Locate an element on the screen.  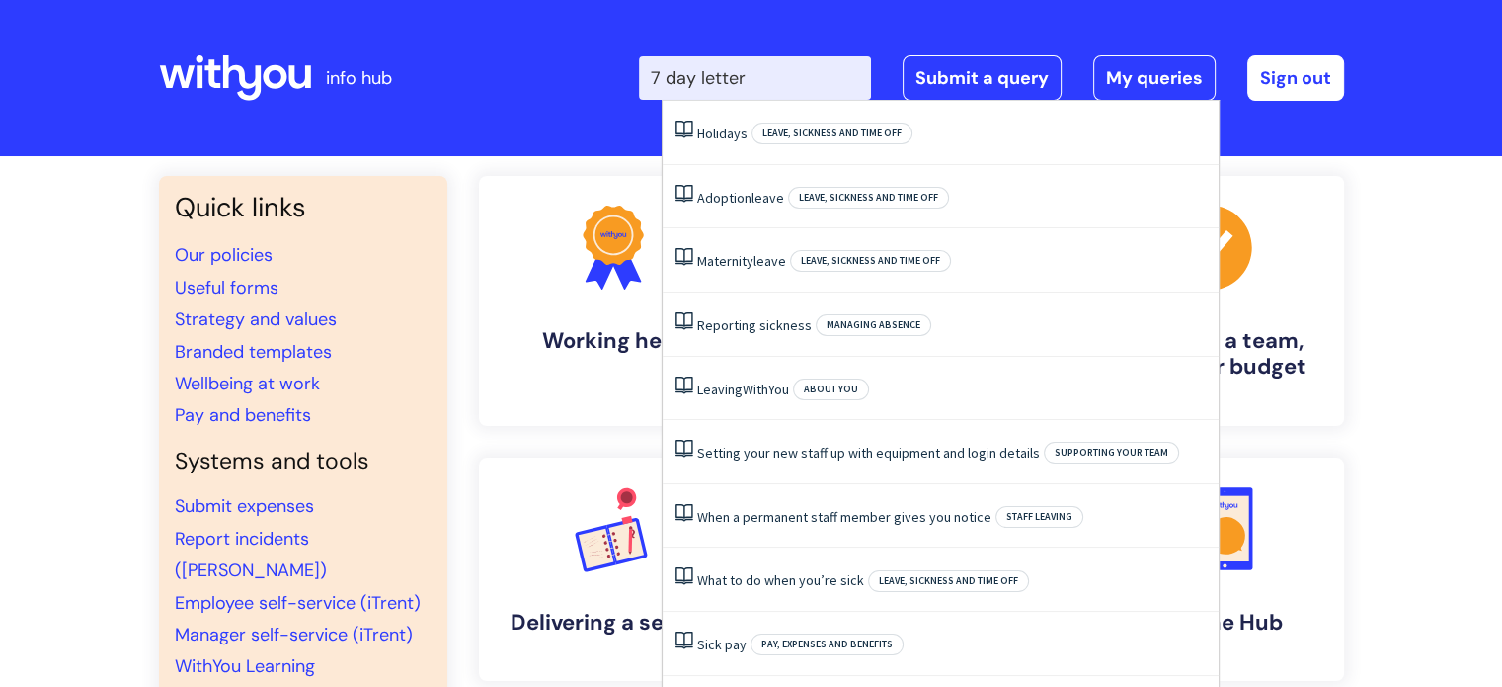
a: LeavingWithYou is located at coordinates (743, 389).